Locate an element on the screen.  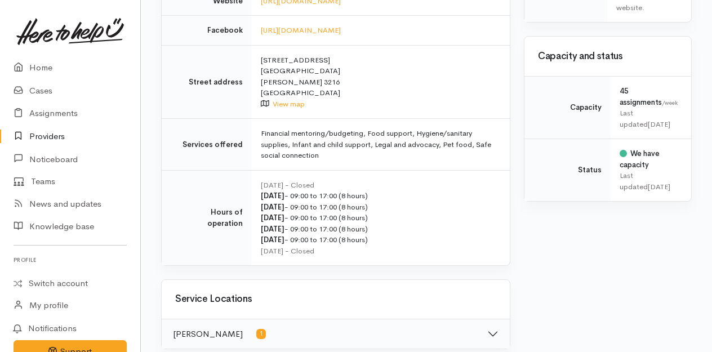
td: Services offered is located at coordinates (207, 145).